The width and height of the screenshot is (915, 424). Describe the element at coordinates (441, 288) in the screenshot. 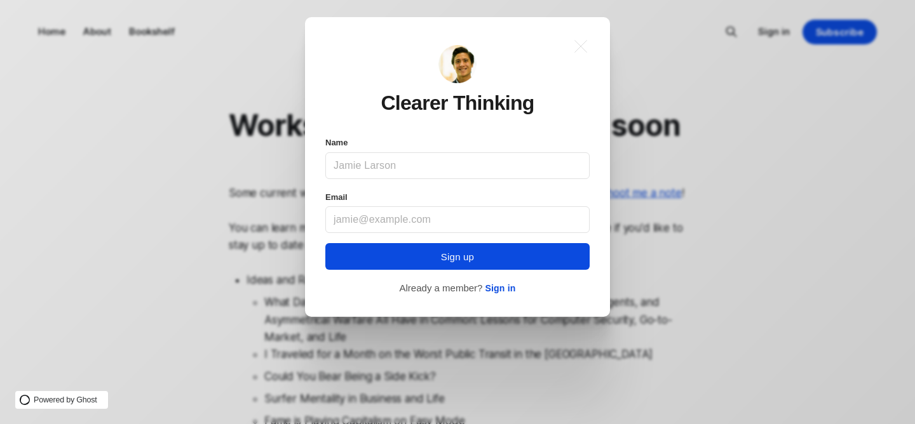

I see `div: Already a member?` at that location.